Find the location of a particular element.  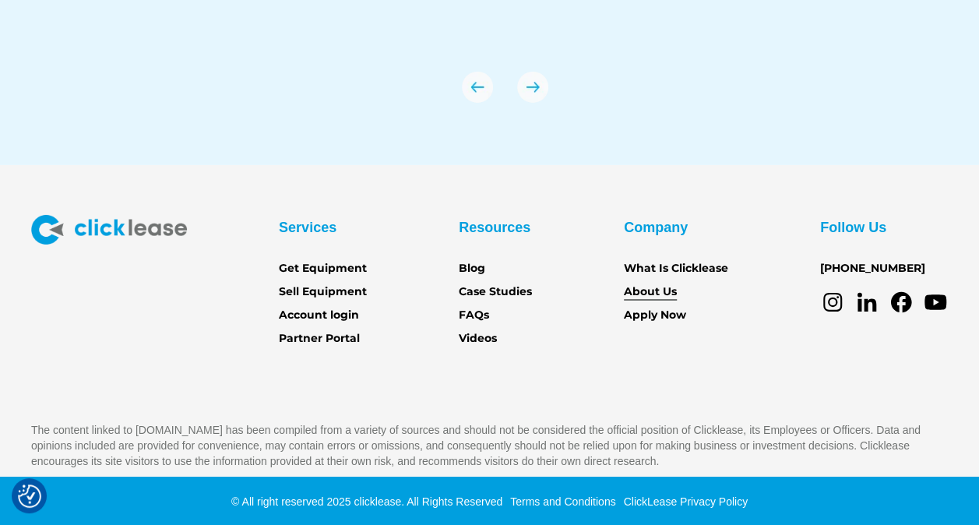

a: Apply Now is located at coordinates (655, 315).